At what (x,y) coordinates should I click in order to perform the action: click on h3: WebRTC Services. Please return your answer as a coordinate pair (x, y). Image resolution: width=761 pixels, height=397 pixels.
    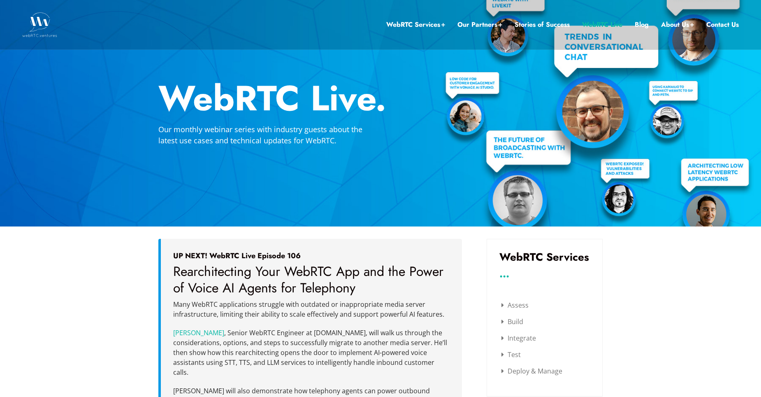
    Looking at the image, I should click on (545, 257).